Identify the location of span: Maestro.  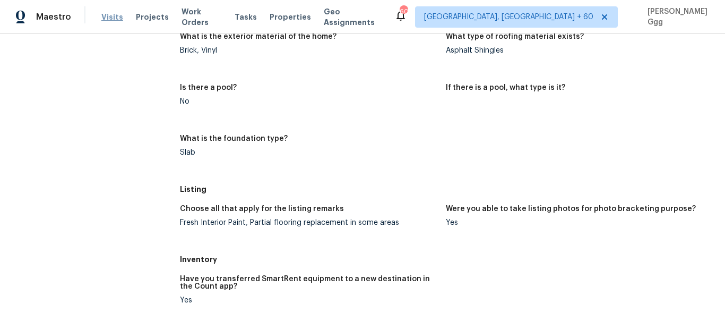
(54, 17).